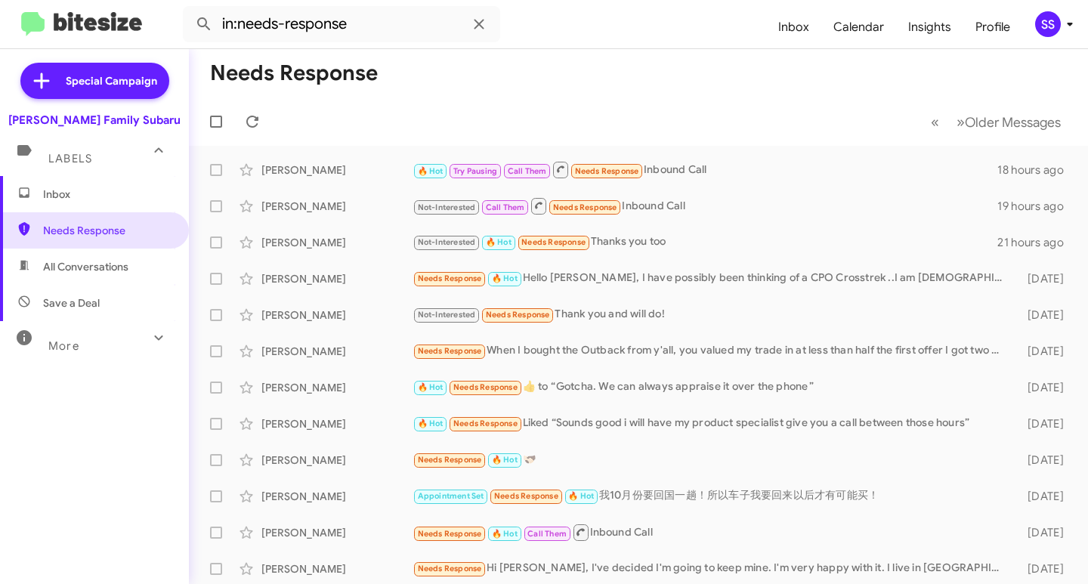 Image resolution: width=1088 pixels, height=584 pixels. What do you see at coordinates (996, 122) in the screenshot?
I see `nav: Page navigation example` at bounding box center [996, 122].